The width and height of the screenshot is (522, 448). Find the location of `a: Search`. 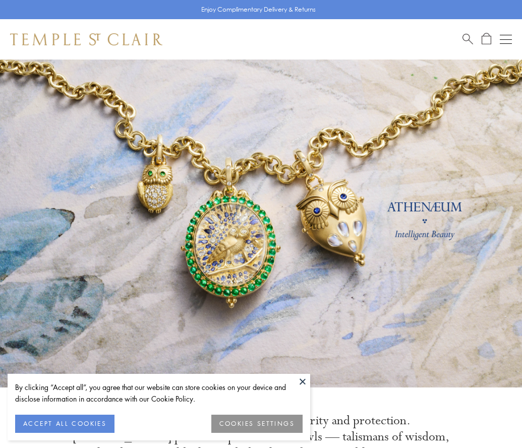

a: Search is located at coordinates (468, 39).